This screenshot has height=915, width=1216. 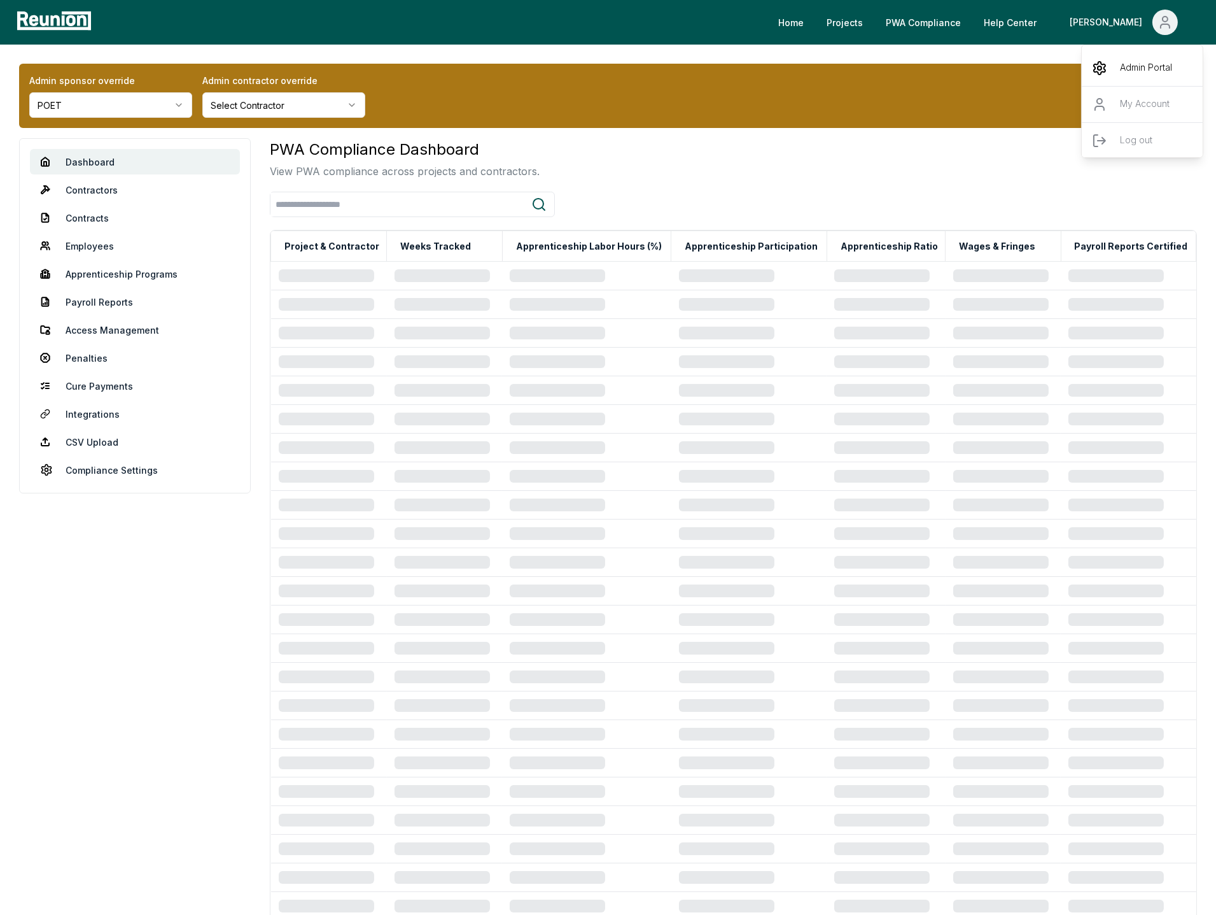 I want to click on p: My Account, so click(x=1145, y=104).